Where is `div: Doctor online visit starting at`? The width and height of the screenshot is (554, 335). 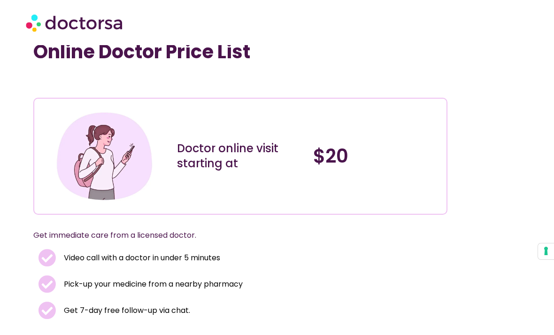 div: Doctor online visit starting at is located at coordinates (240, 156).